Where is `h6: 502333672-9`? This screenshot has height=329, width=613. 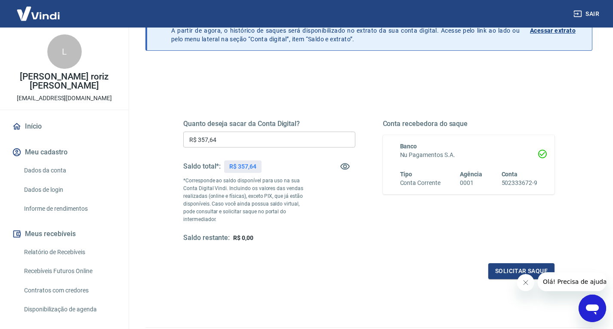
h6: 502333672-9 is located at coordinates (520, 183).